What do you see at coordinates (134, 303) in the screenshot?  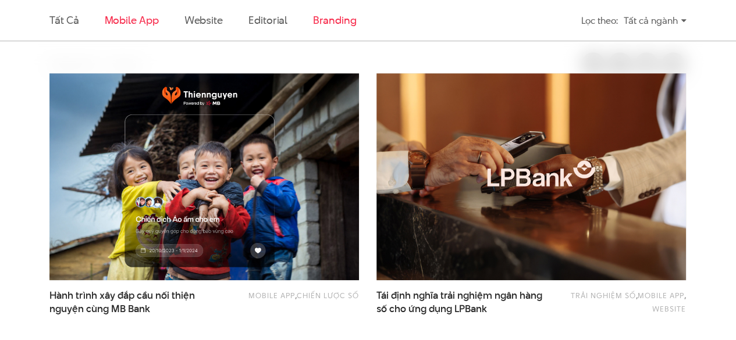 I see `a: Hành trình xây đắp cầu nối thiệnnguyện cùng MB Bank` at bounding box center [134, 303].